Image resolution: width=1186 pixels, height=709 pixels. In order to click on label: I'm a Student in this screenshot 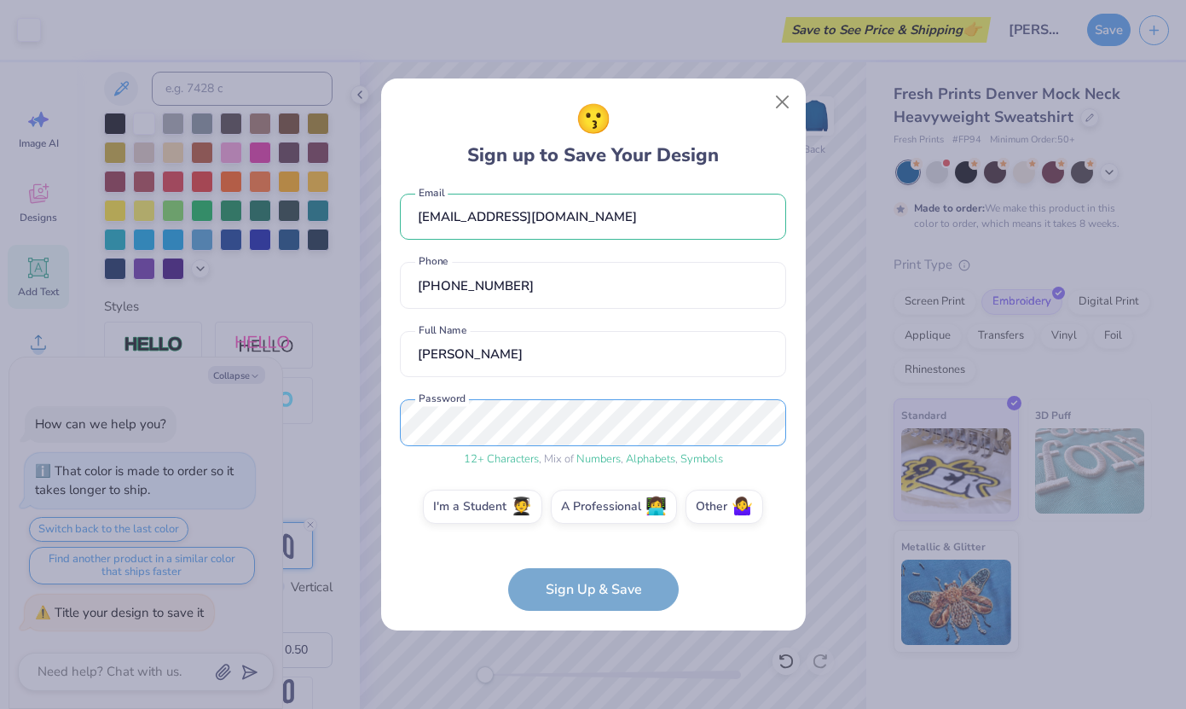, I will do `click(483, 507)`.